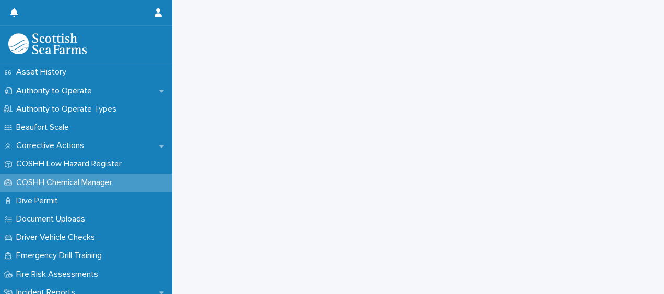 This screenshot has width=664, height=294. Describe the element at coordinates (61, 256) in the screenshot. I see `p: Emergency Drill Training` at that location.